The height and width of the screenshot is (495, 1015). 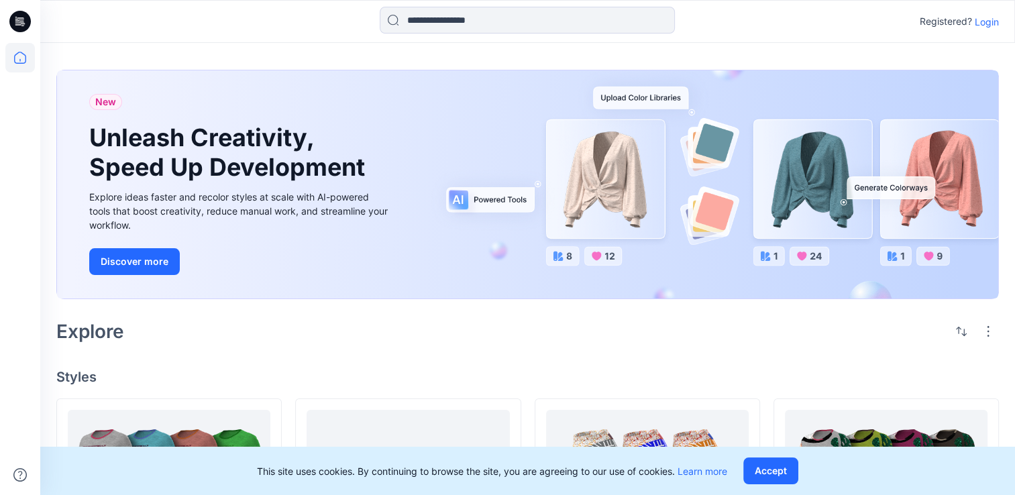 What do you see at coordinates (134, 262) in the screenshot?
I see `button: Discover more` at bounding box center [134, 262].